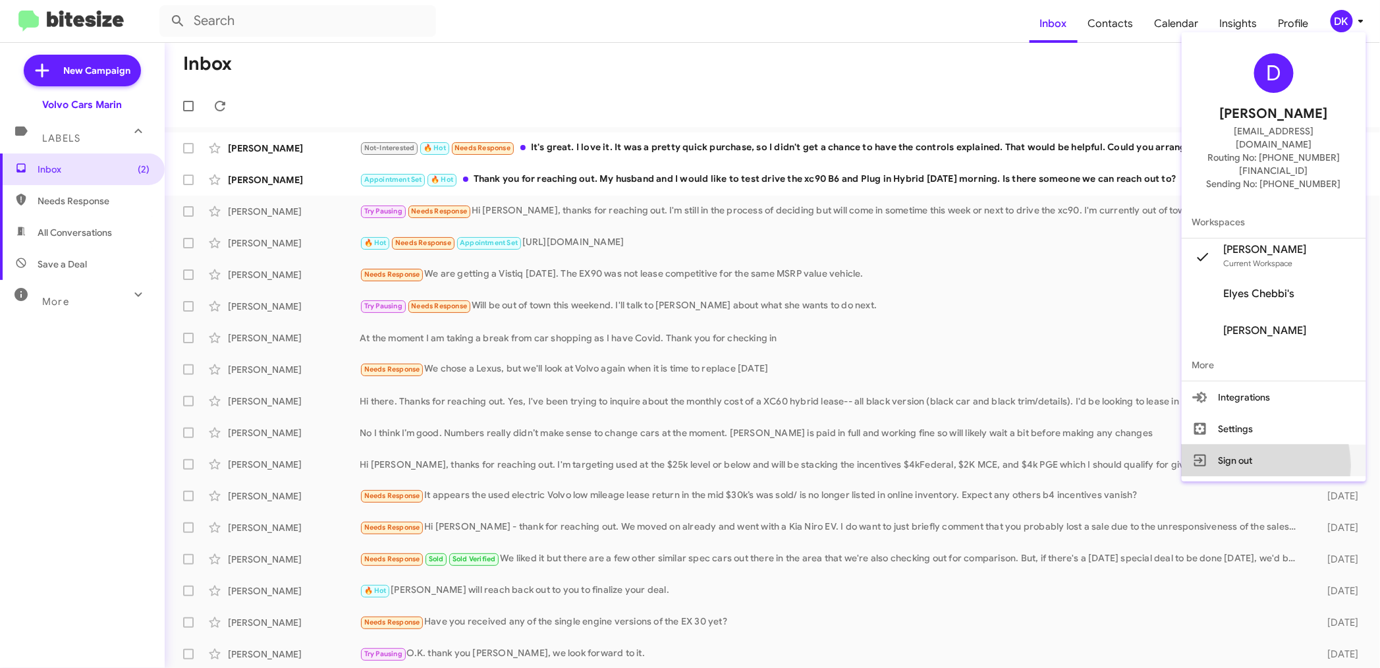  Describe the element at coordinates (1258, 263) in the screenshot. I see `span: Current Workspace` at that location.